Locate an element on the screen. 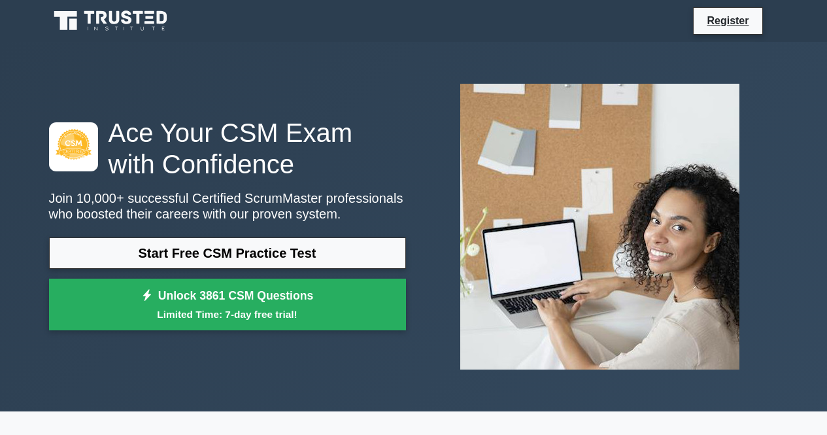  a: Unlock 3861 CSM QuestionsLimited Time: 7-day free trial! is located at coordinates (228, 305).